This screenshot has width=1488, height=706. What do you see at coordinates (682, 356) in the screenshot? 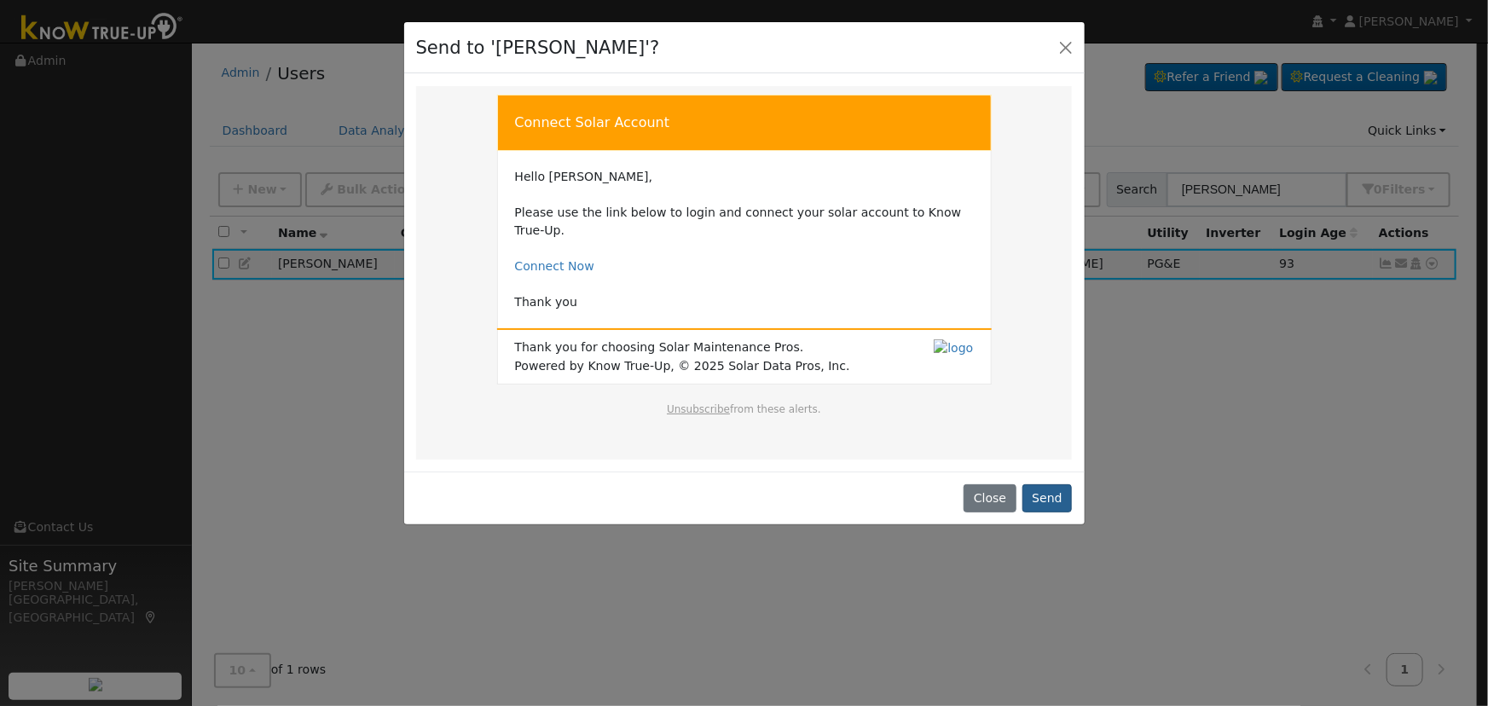
I see `span: Thank you for choosing Solar Maintenance Pros. Powered by Know True-Up, © 2025 Solar Data Pros, Inc.` at bounding box center [682, 356].